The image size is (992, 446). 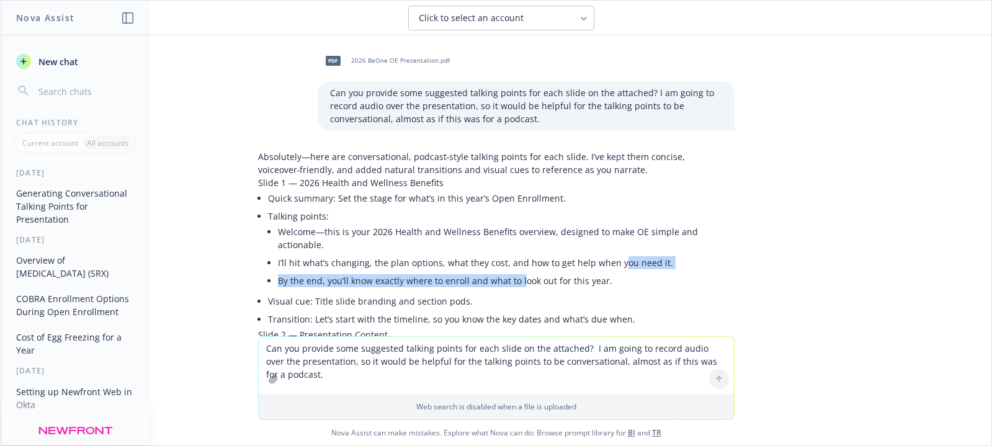 I want to click on p: Web search is disabled when a file is uploaded, so click(x=496, y=406).